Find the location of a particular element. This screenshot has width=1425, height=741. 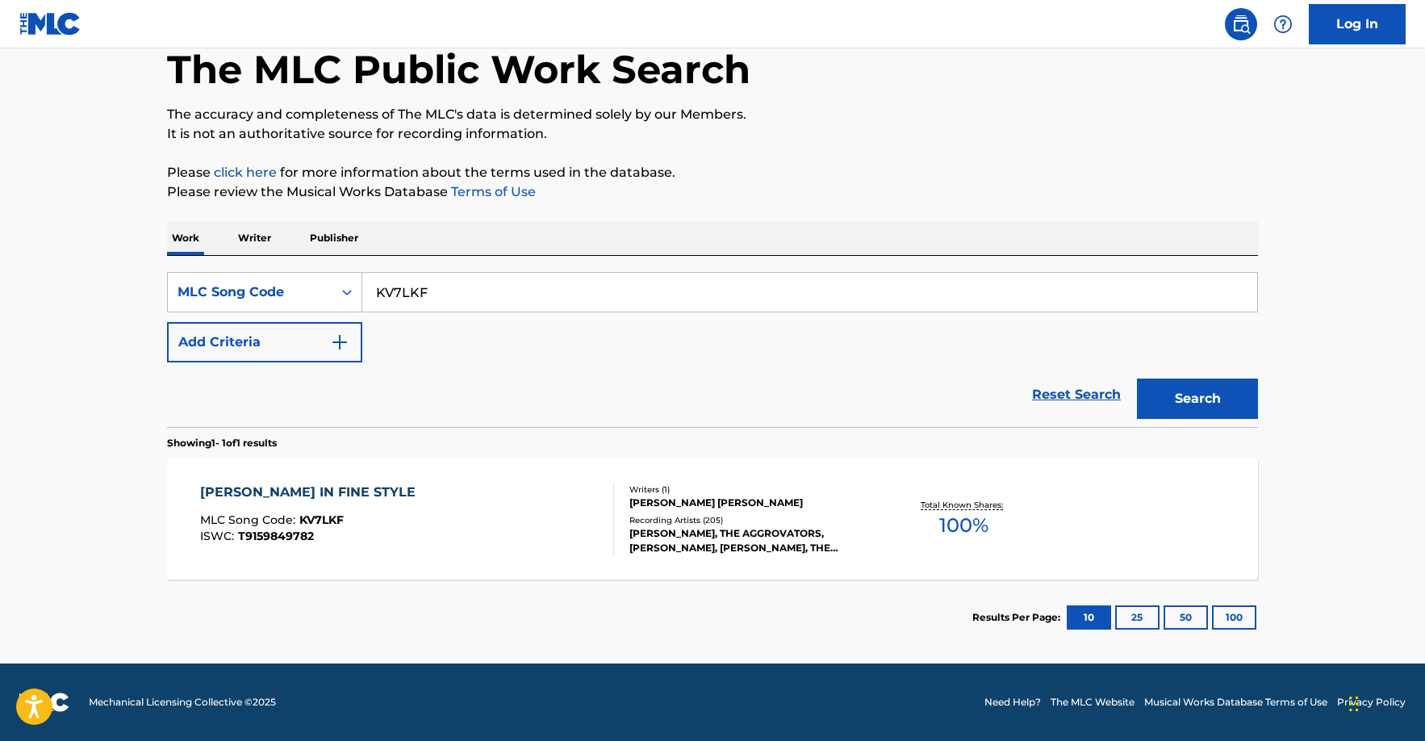

div: Chat Widget is located at coordinates (1385, 702).